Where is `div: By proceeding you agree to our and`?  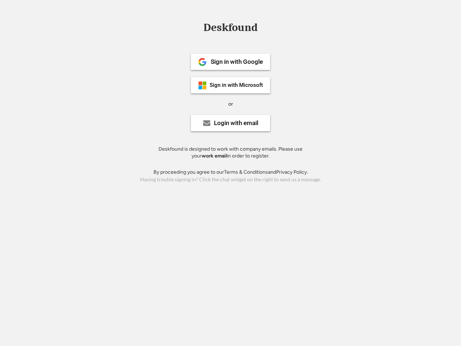 div: By proceeding you agree to our and is located at coordinates (231, 172).